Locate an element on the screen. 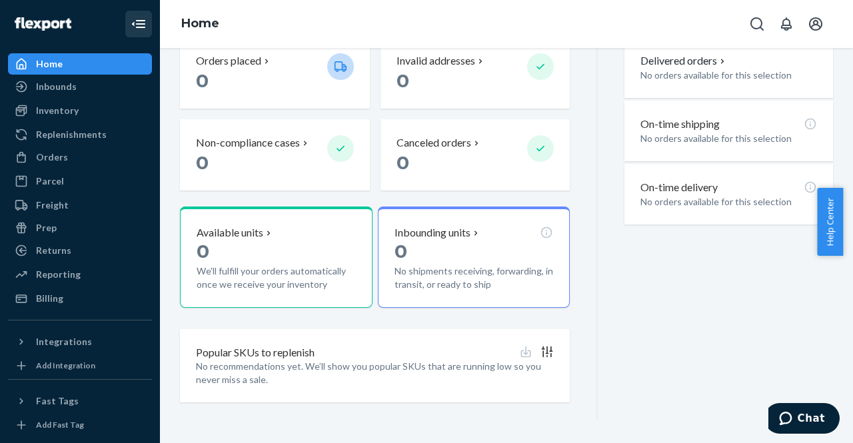 The width and height of the screenshot is (853, 443). div: Home is located at coordinates (49, 64).